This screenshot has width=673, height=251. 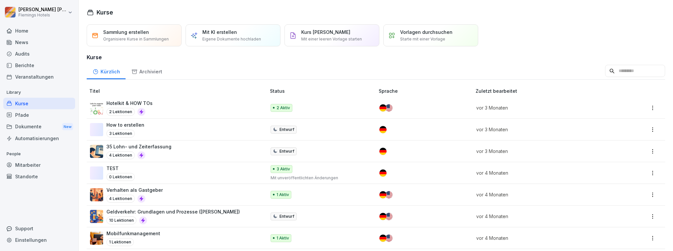 What do you see at coordinates (147, 71) in the screenshot?
I see `div: Archiviert` at bounding box center [147, 71].